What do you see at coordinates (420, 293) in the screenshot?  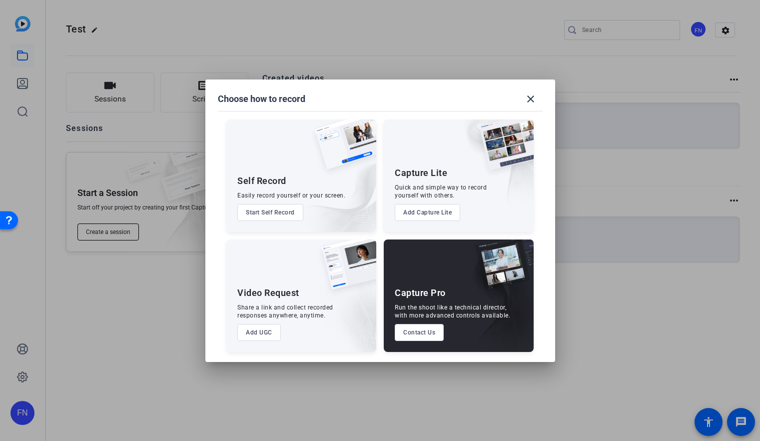 I see `div: Capture Pro` at bounding box center [420, 293].